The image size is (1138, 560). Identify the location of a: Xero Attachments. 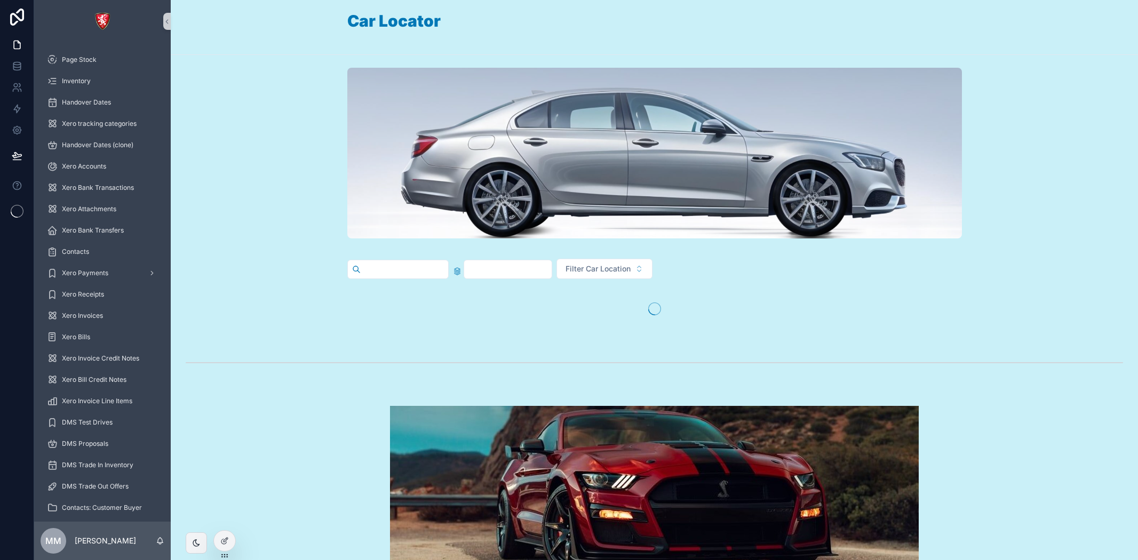
(102, 209).